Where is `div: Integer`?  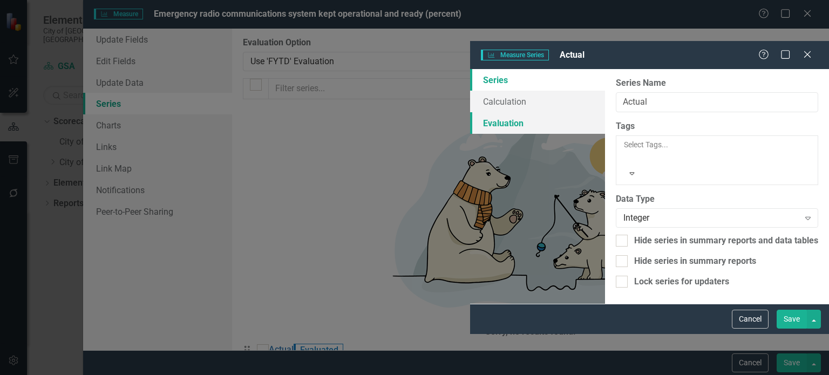 div: Integer is located at coordinates (712, 218).